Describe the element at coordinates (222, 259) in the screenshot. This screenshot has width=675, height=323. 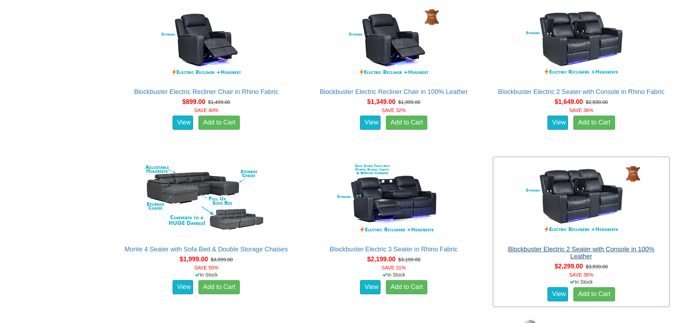
I see `del: $3,999.00` at that location.